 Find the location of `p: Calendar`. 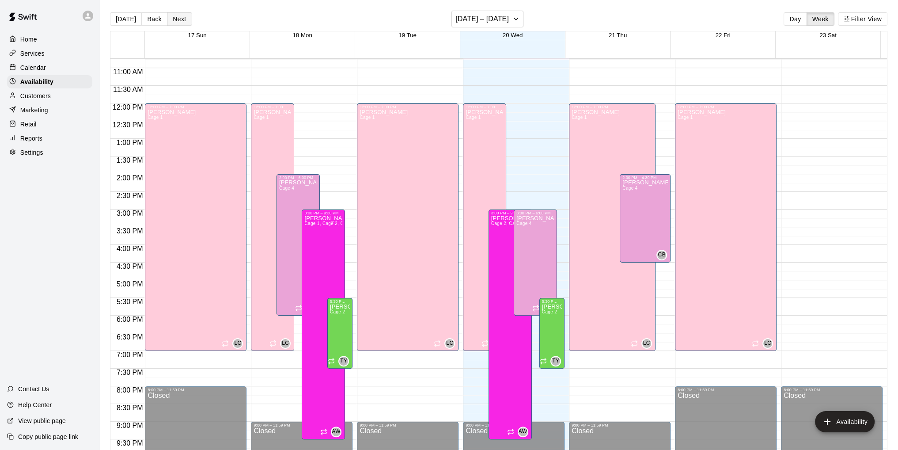

p: Calendar is located at coordinates (33, 68).